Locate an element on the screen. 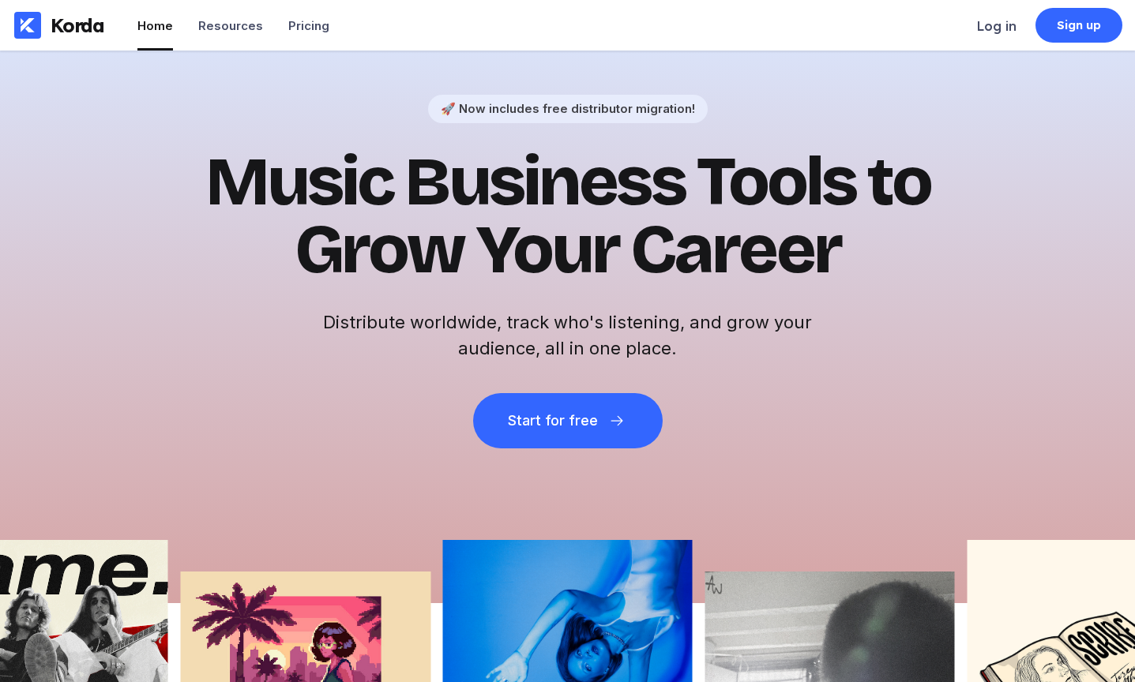 The image size is (1135, 682). div: Start for free is located at coordinates (553, 421).